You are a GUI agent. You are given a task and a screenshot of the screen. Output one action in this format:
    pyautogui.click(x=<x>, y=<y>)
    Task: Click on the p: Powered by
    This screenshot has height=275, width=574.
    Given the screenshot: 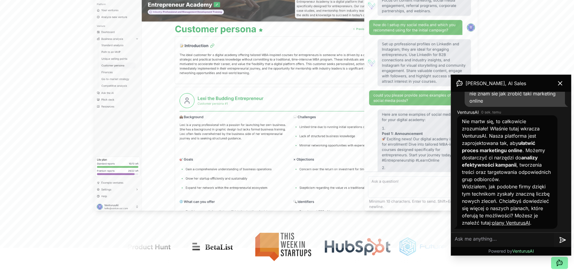 What is the action you would take?
    pyautogui.click(x=511, y=251)
    